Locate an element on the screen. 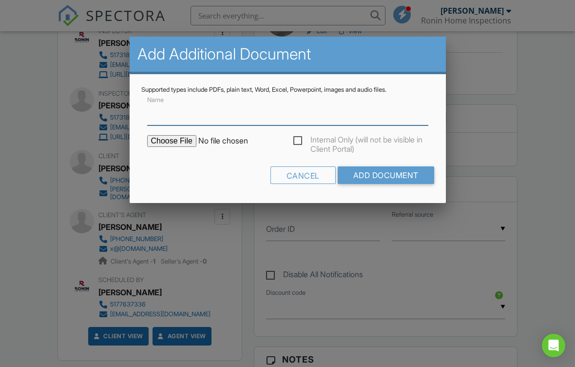 This screenshot has width=575, height=367. h2: Add Additional Document is located at coordinates (288, 54).